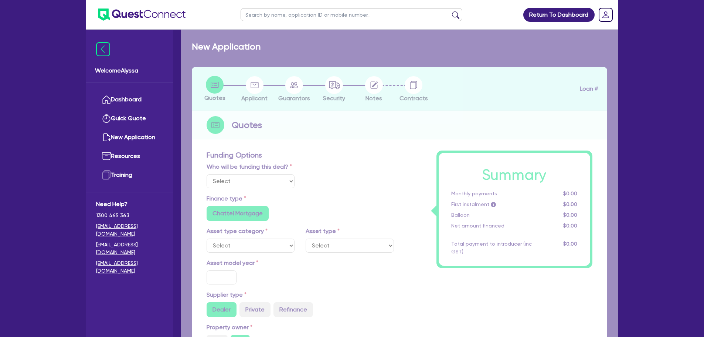 The width and height of the screenshot is (704, 337). I want to click on img: training, so click(107, 175).